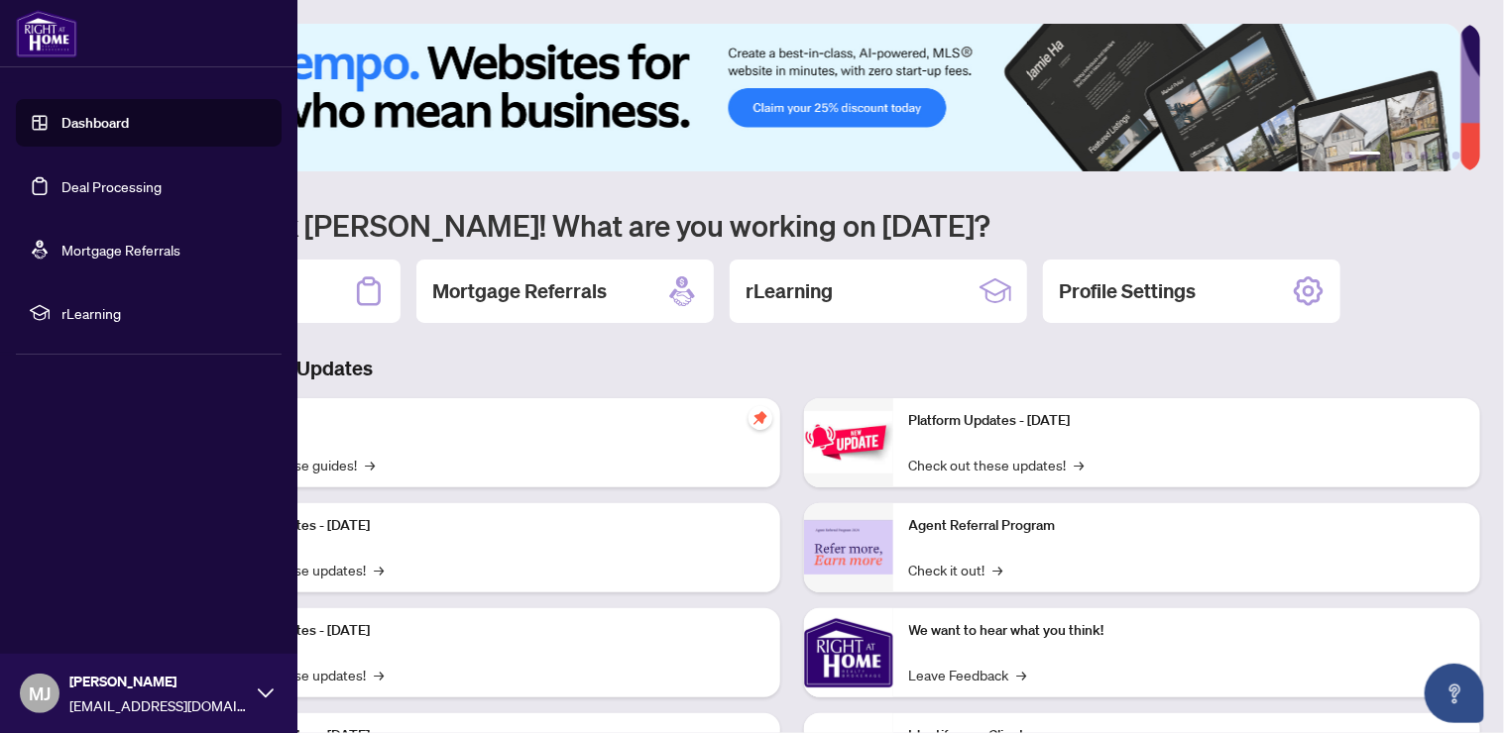  What do you see at coordinates (1456, 156) in the screenshot?
I see `button: 6` at bounding box center [1456, 156].